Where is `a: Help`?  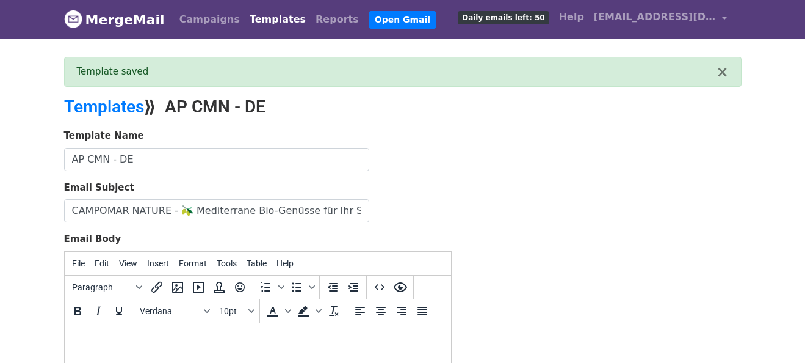 a: Help is located at coordinates (571, 17).